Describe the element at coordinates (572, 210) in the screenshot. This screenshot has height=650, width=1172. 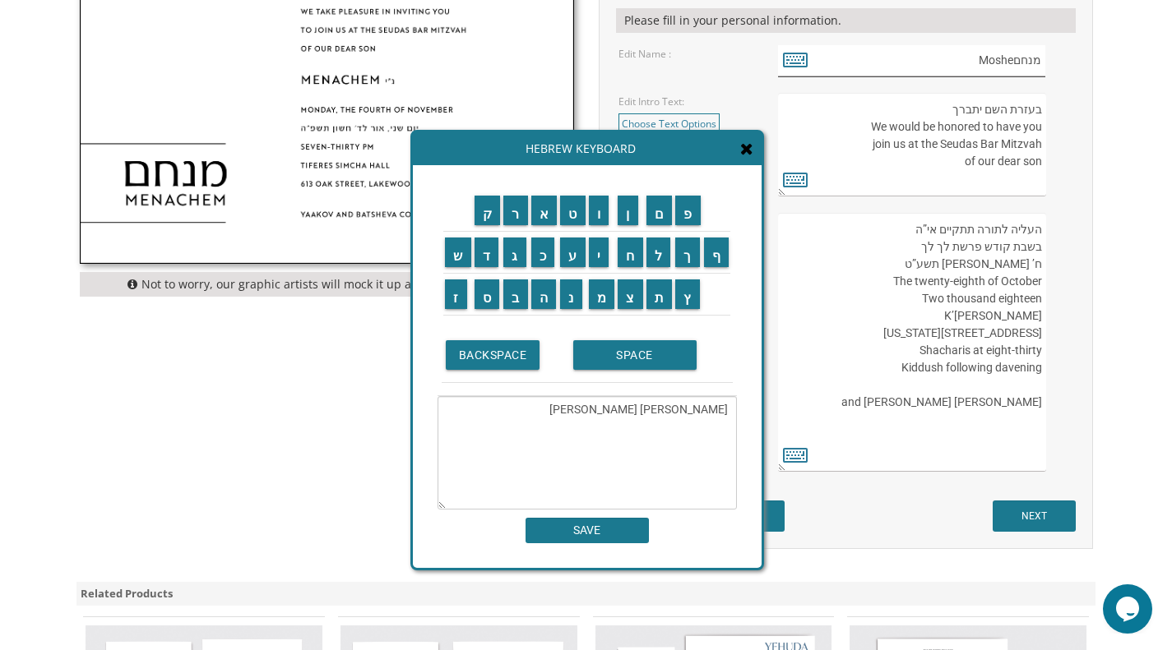
I see `input: ט` at that location.